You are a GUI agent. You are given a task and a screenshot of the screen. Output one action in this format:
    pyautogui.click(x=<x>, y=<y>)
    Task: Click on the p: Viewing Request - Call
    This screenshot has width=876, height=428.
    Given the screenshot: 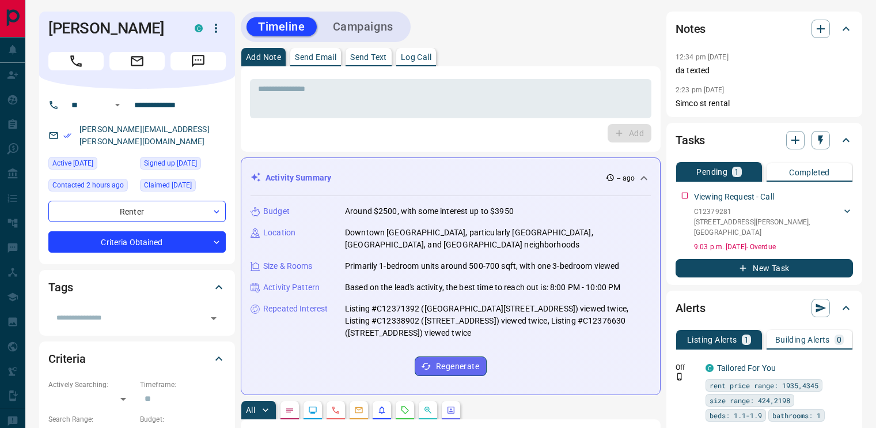 What is the action you would take?
    pyautogui.click(x=734, y=197)
    